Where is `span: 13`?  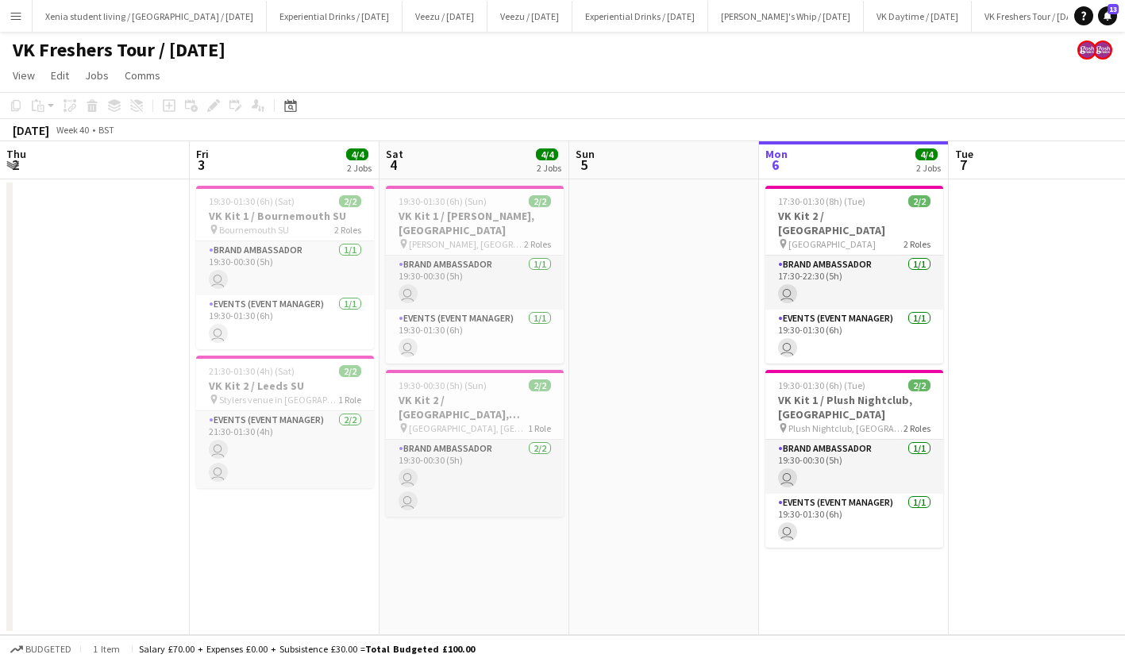 span: 13 is located at coordinates (1113, 9).